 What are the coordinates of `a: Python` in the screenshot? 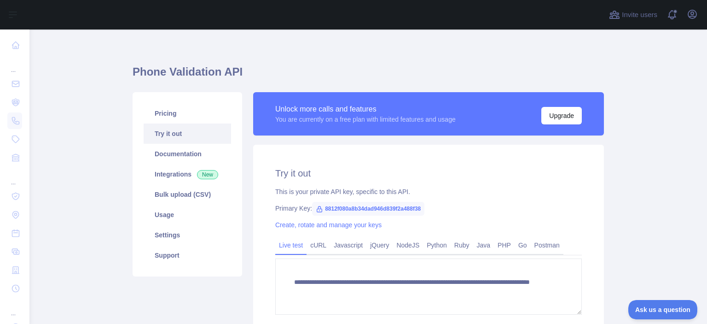 It's located at (437, 245).